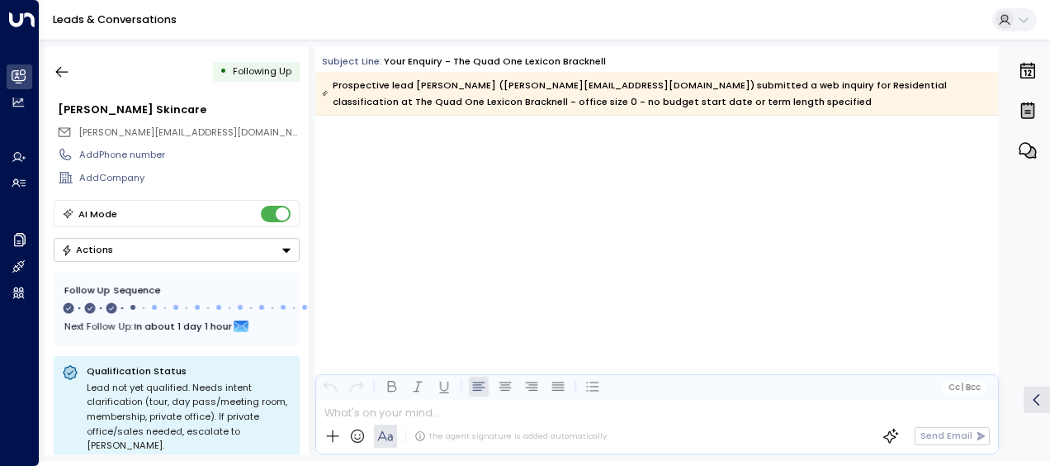 Image resolution: width=1050 pixels, height=466 pixels. What do you see at coordinates (189, 154) in the screenshot?
I see `div: AddPhone number` at bounding box center [189, 154].